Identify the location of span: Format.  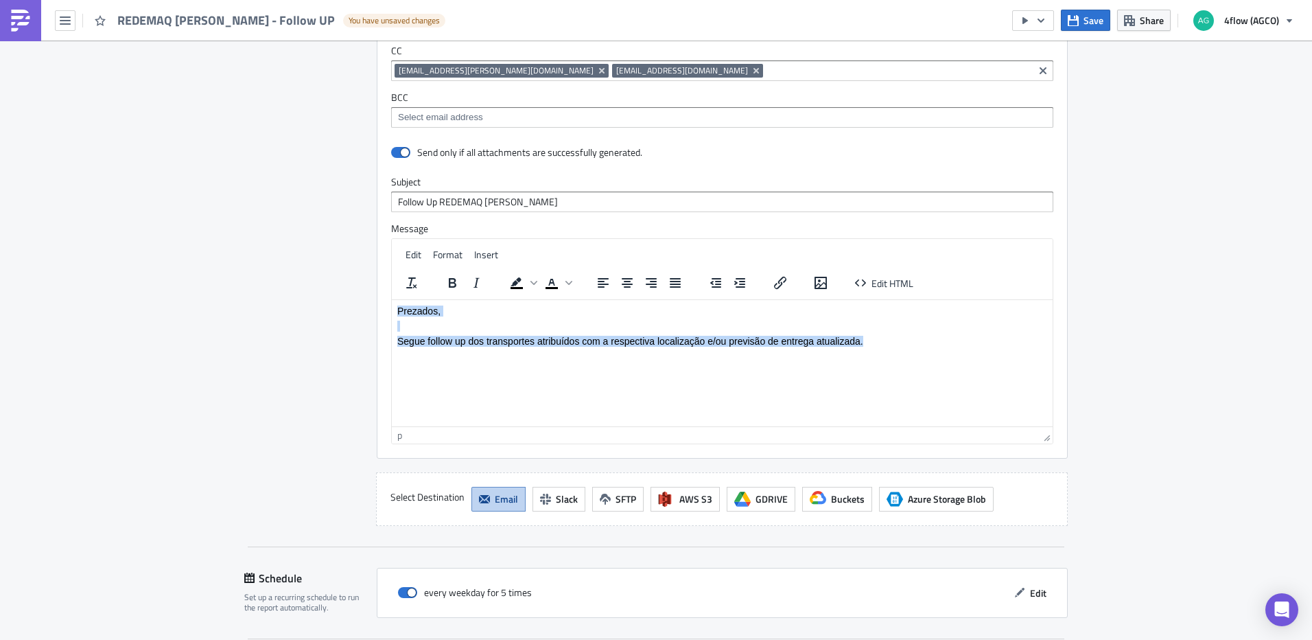
(447, 254).